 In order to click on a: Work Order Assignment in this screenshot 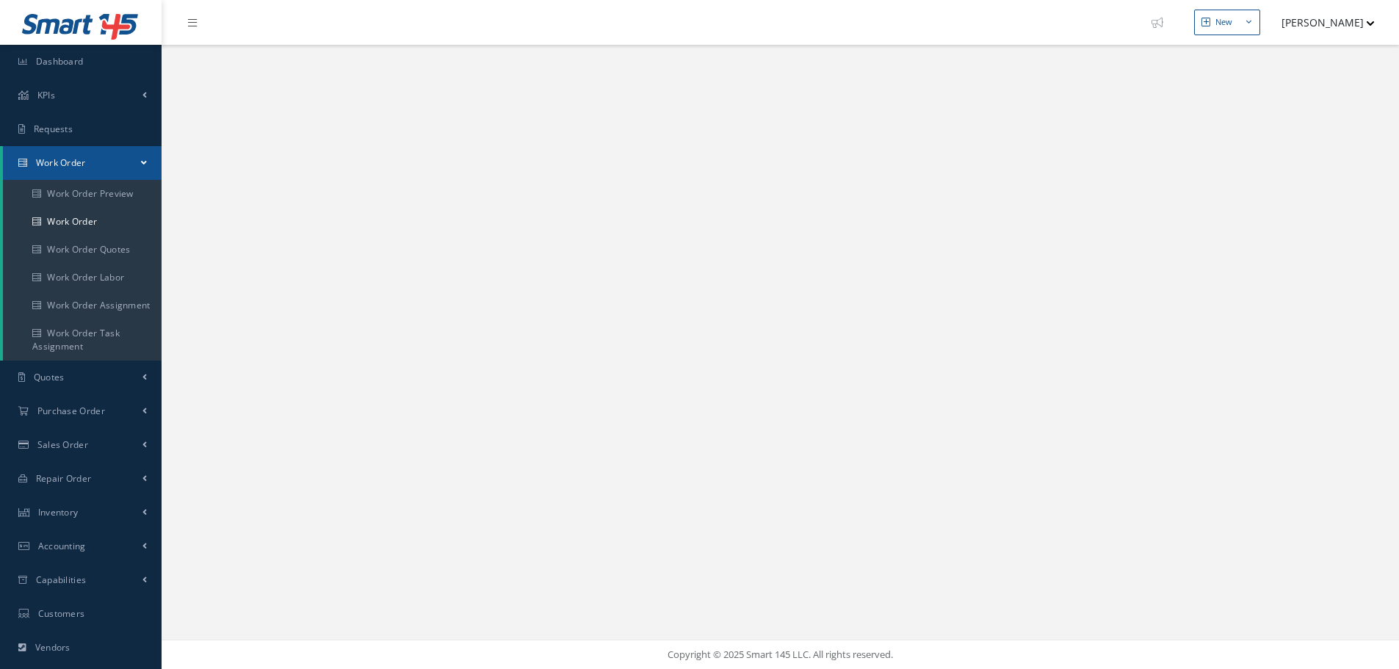, I will do `click(82, 306)`.